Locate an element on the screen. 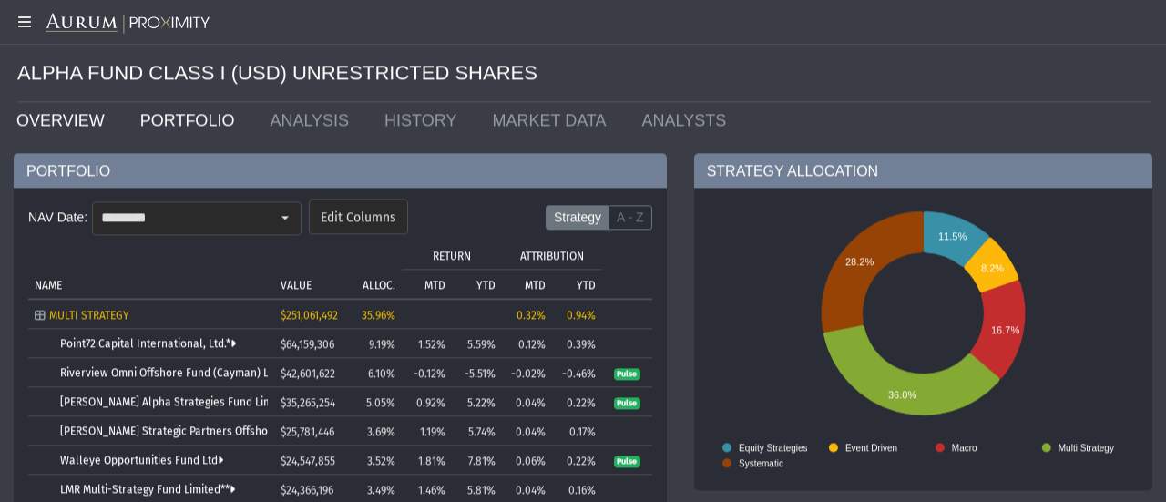  span: $42,601,622 is located at coordinates (308, 375).